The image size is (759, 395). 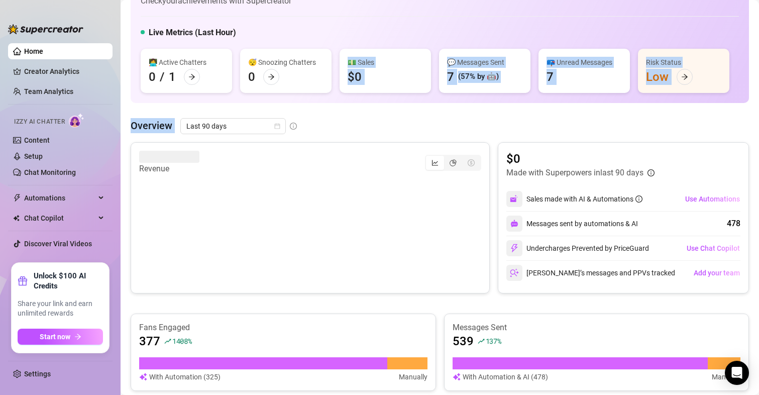 I want to click on article: Fans Engaged, so click(x=283, y=327).